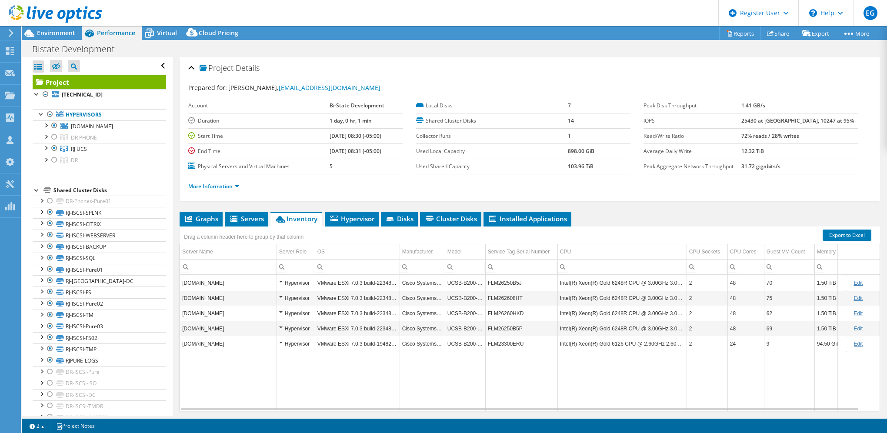 The width and height of the screenshot is (887, 433). What do you see at coordinates (830, 328) in the screenshot?
I see `td: Column Memory, Value 1.50 TiB` at bounding box center [830, 328].